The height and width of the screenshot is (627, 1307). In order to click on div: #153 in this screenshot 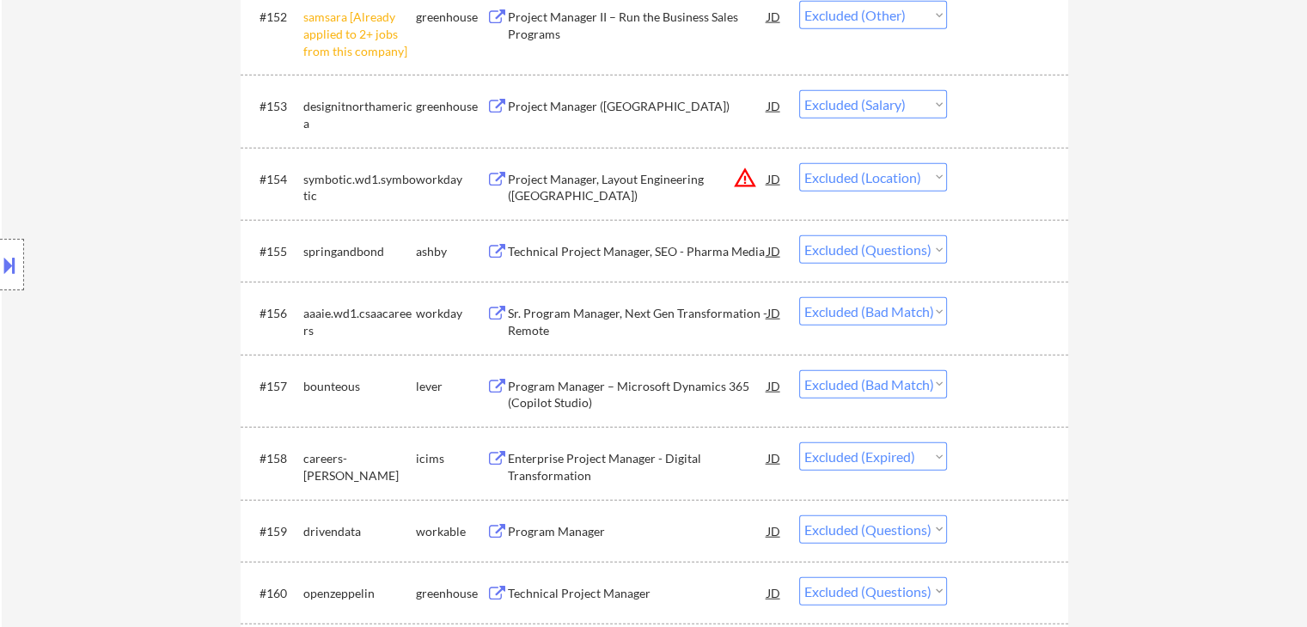, I will do `click(274, 107)`.